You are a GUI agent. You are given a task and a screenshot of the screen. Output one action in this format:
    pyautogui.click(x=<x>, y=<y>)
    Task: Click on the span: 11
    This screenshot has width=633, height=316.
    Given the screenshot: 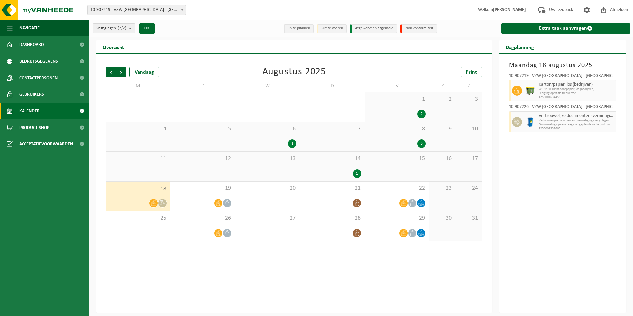 What is the action you would take?
    pyautogui.click(x=138, y=159)
    